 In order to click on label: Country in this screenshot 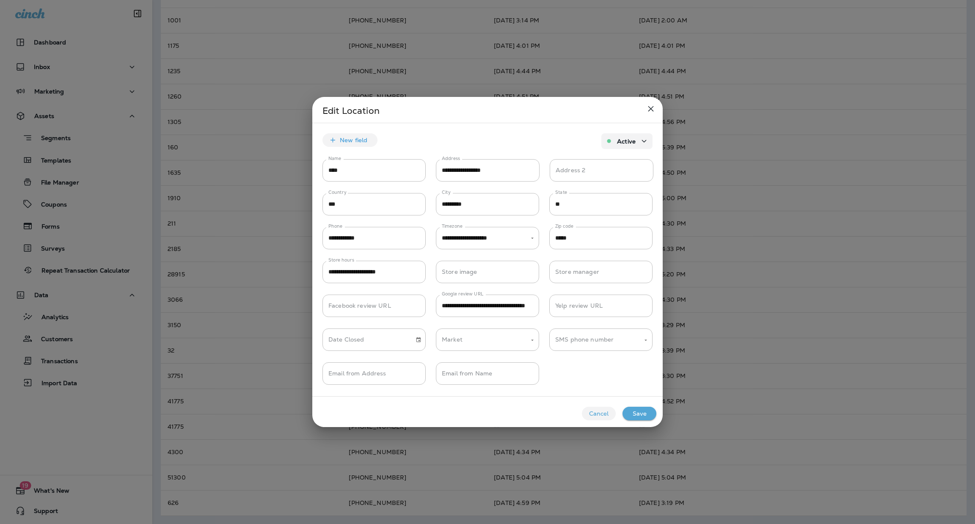, I will do `click(337, 192)`.